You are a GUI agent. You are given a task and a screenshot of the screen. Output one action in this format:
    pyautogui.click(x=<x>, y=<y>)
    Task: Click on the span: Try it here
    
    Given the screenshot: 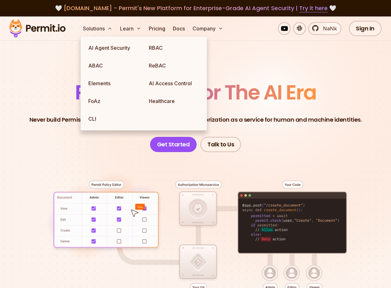 What is the action you would take?
    pyautogui.click(x=314, y=8)
    